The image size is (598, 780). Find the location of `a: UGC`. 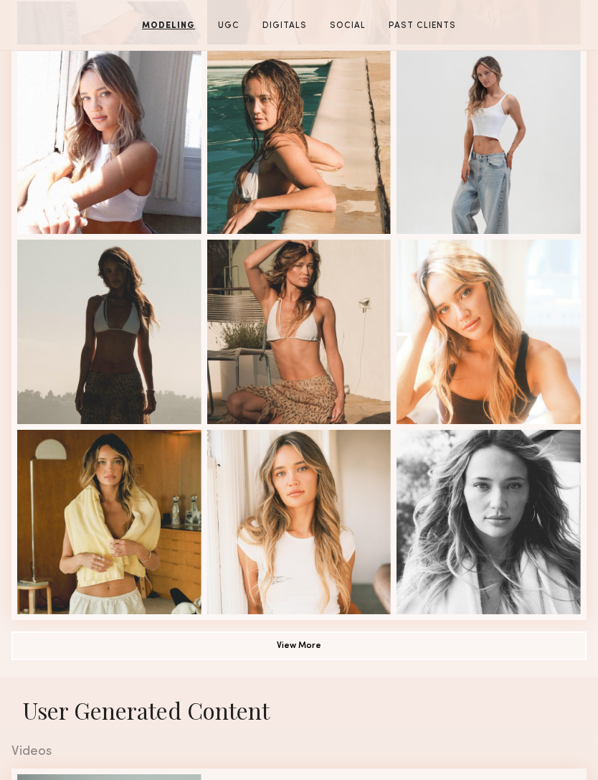

a: UGC is located at coordinates (229, 26).